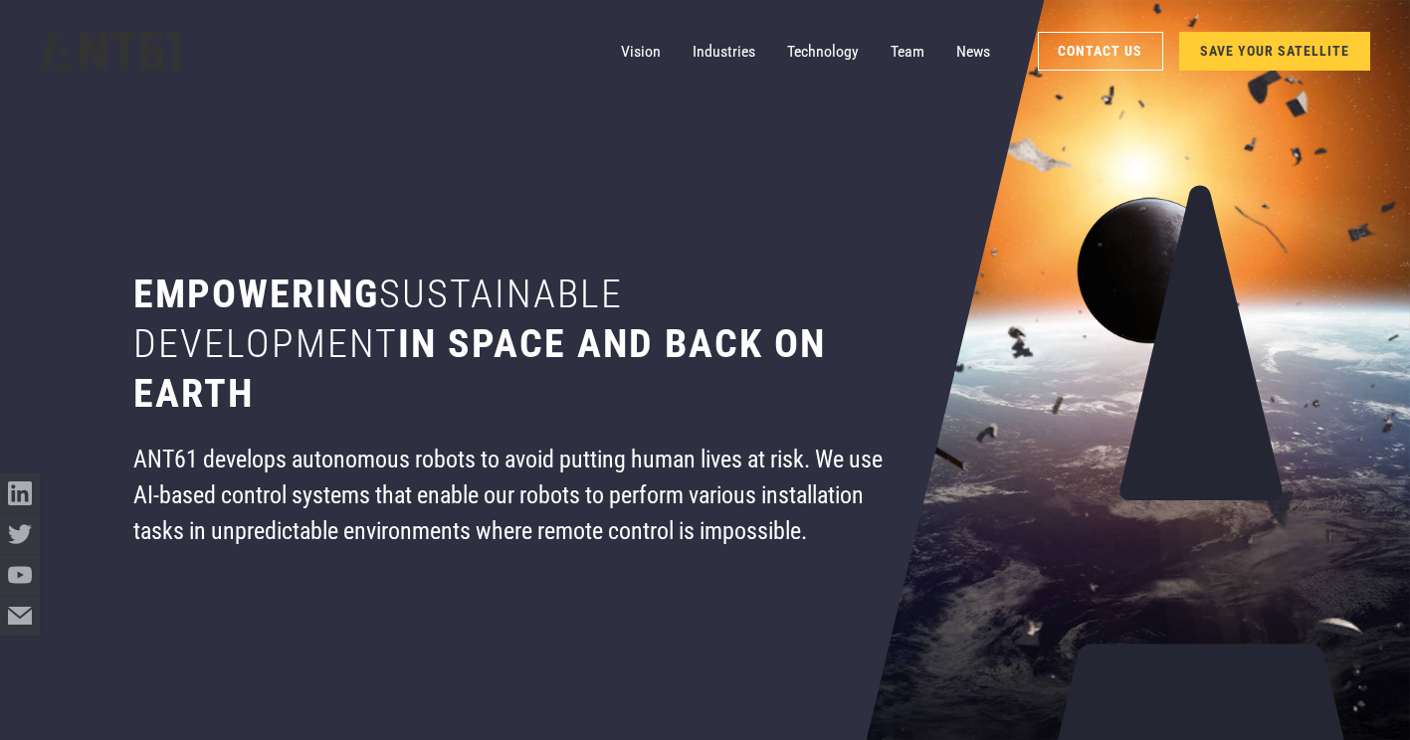 This screenshot has height=740, width=1410. What do you see at coordinates (110, 51) in the screenshot?
I see `a: home` at bounding box center [110, 51].